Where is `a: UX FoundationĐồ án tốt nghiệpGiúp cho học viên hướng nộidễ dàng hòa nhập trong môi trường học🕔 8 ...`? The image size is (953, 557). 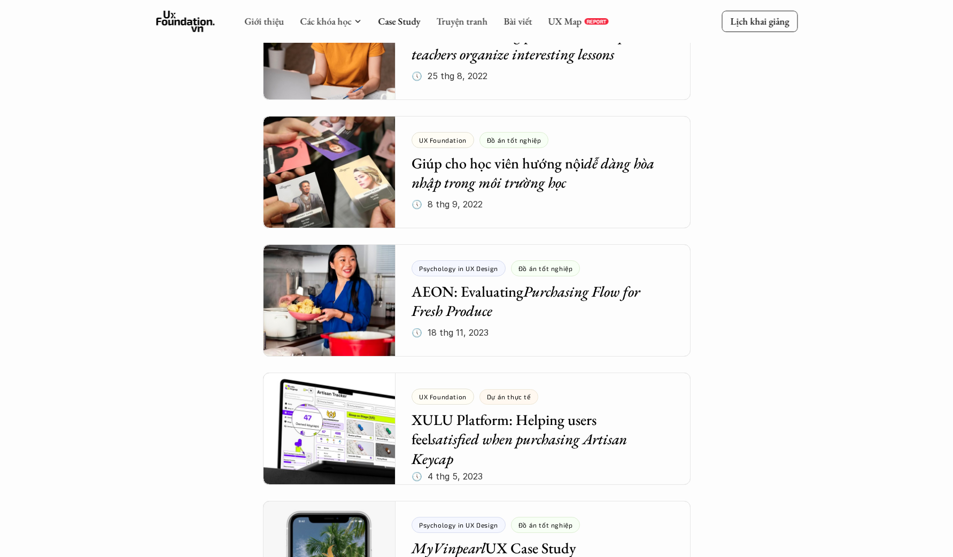
a: UX FoundationĐồ án tốt nghiệpGiúp cho học viên hướng nộidễ dàng hòa nhập trong môi trường học🕔 8 ... is located at coordinates (477, 172).